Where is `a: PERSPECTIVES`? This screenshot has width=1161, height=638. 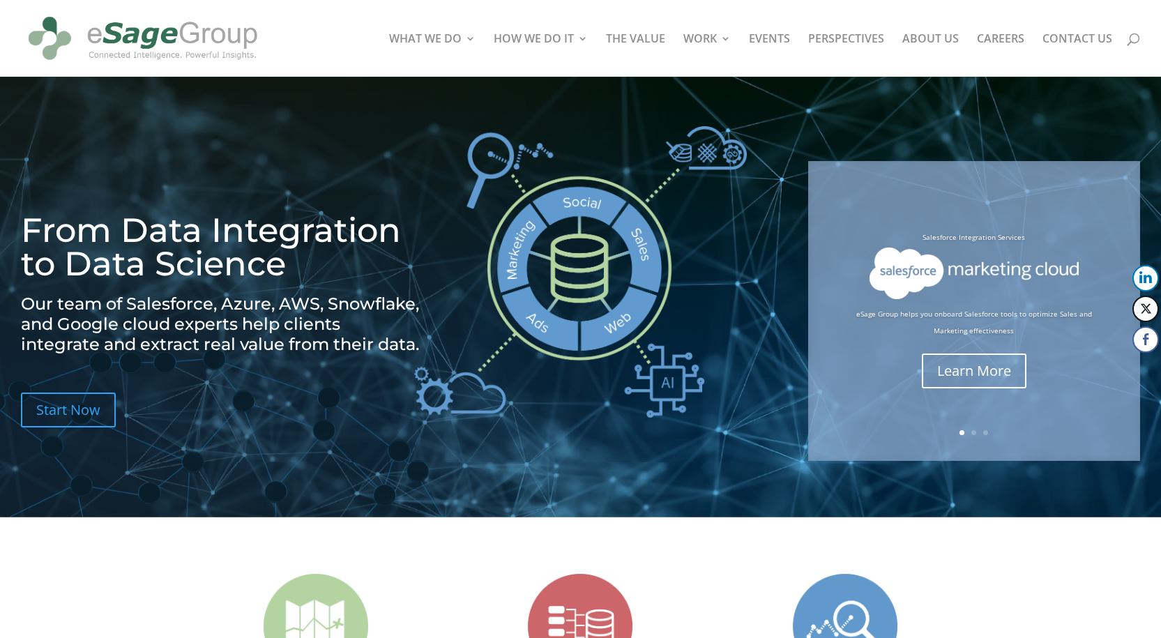 a: PERSPECTIVES is located at coordinates (846, 55).